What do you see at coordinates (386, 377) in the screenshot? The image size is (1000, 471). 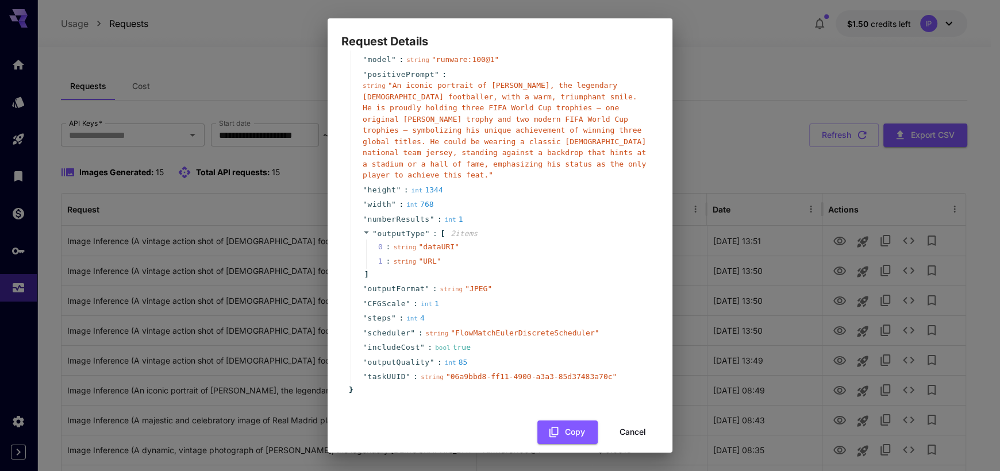 I see `span: taskUUID` at bounding box center [386, 377].